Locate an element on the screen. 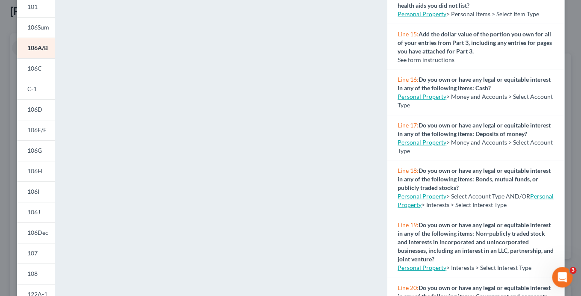  a: C-1 is located at coordinates (36, 89).